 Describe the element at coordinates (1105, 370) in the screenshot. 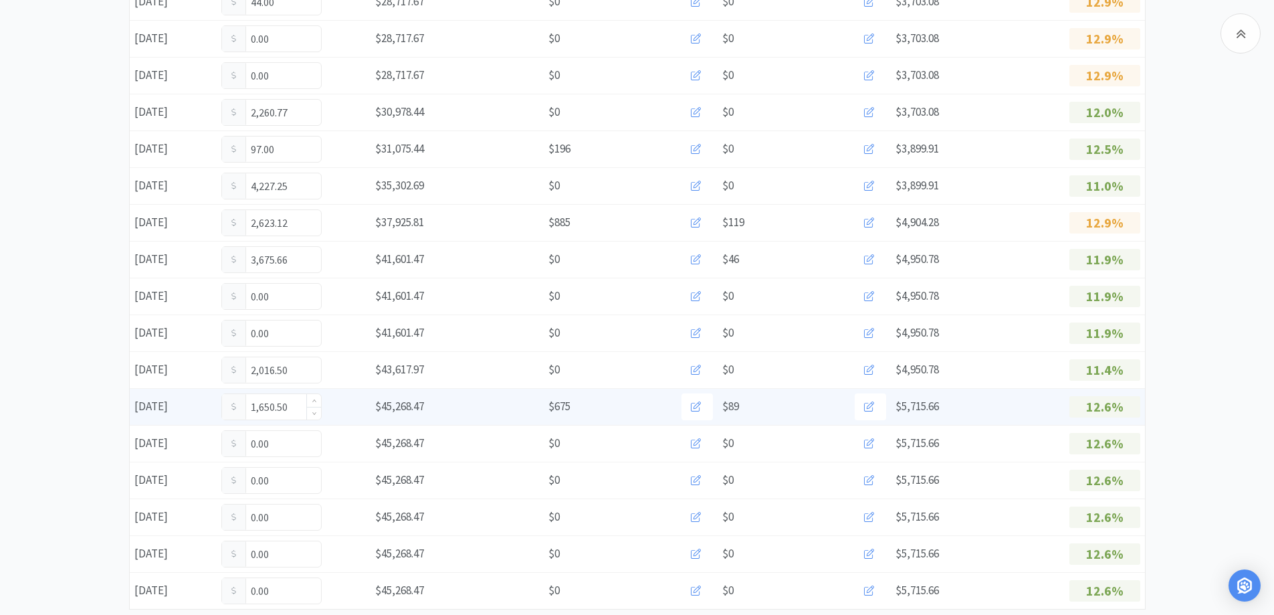

I see `p: 11.4%` at that location.